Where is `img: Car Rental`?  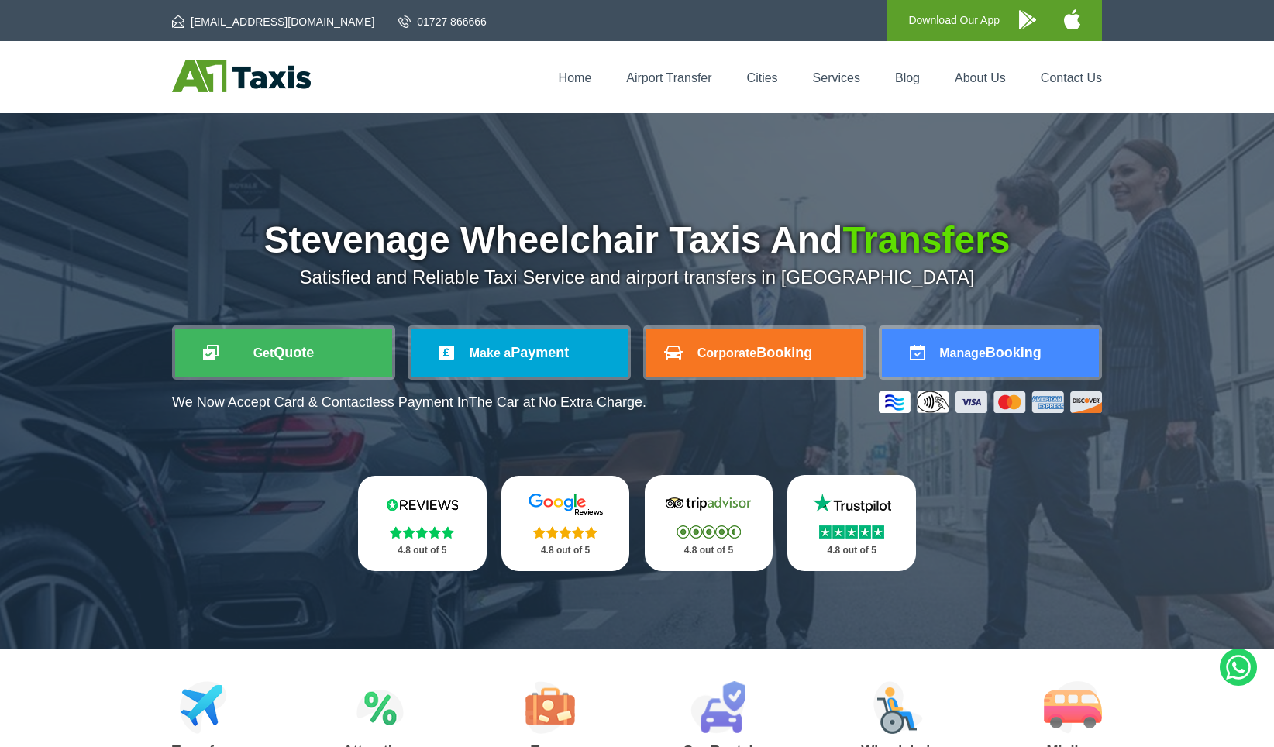 img: Car Rental is located at coordinates (717, 707).